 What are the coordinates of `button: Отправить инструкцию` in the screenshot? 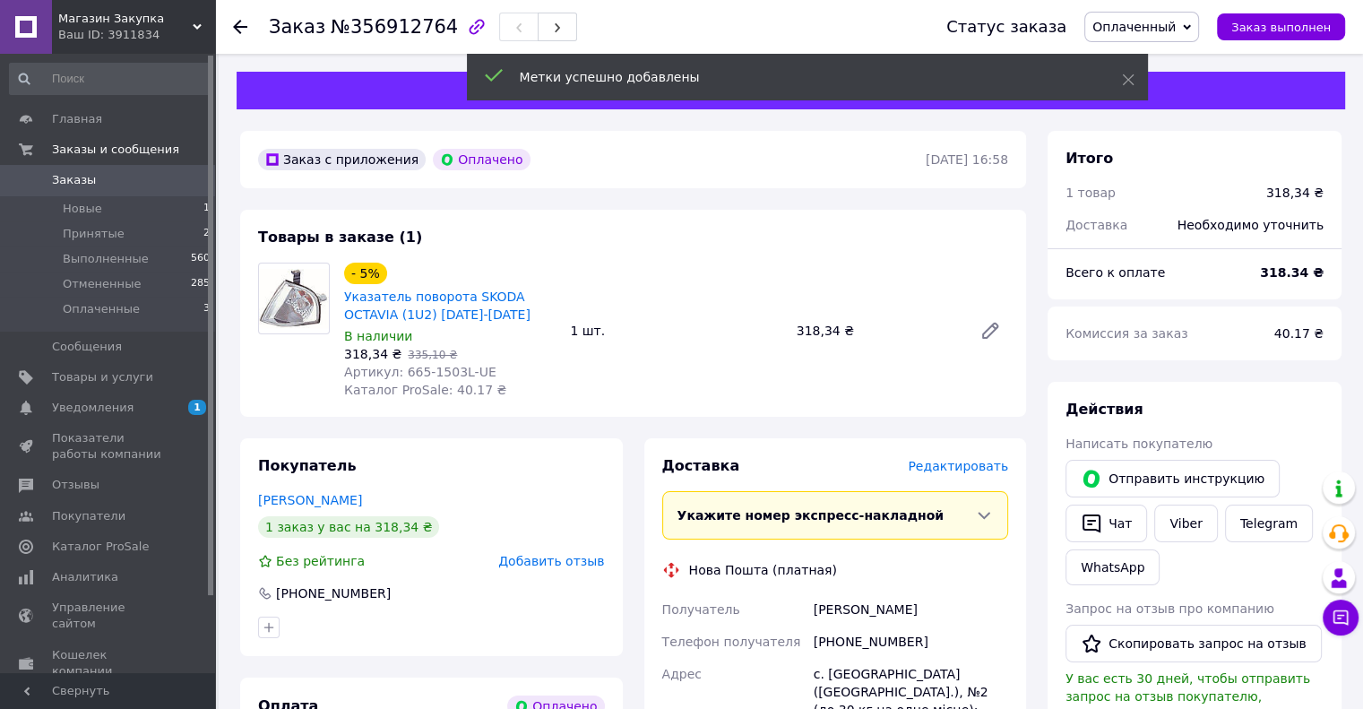 It's located at (1172, 478).